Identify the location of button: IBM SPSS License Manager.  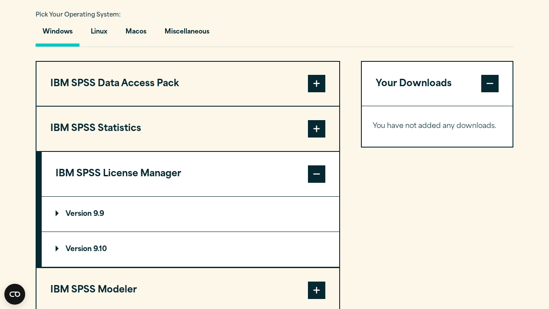
(190, 174).